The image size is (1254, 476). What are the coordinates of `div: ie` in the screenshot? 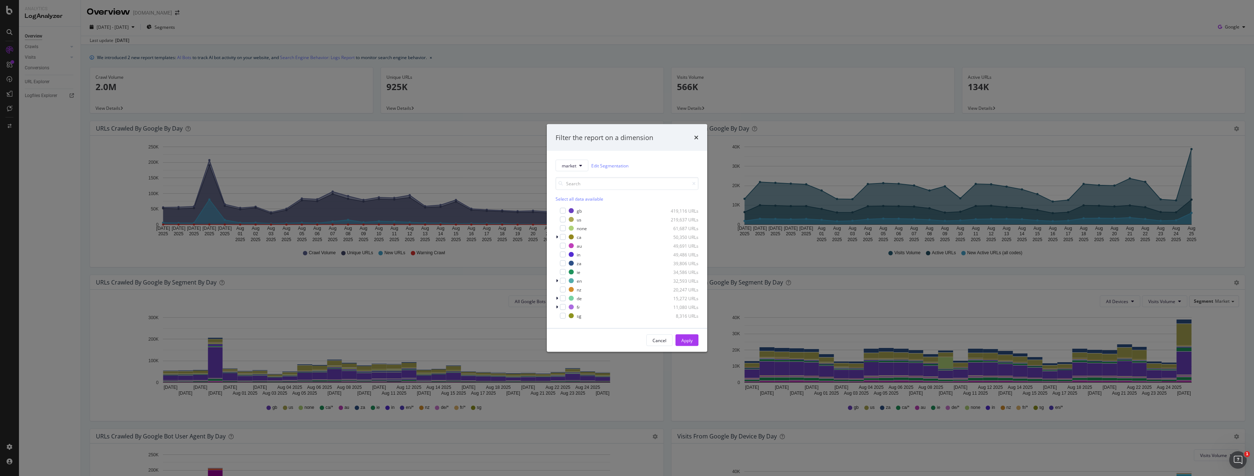 It's located at (579, 272).